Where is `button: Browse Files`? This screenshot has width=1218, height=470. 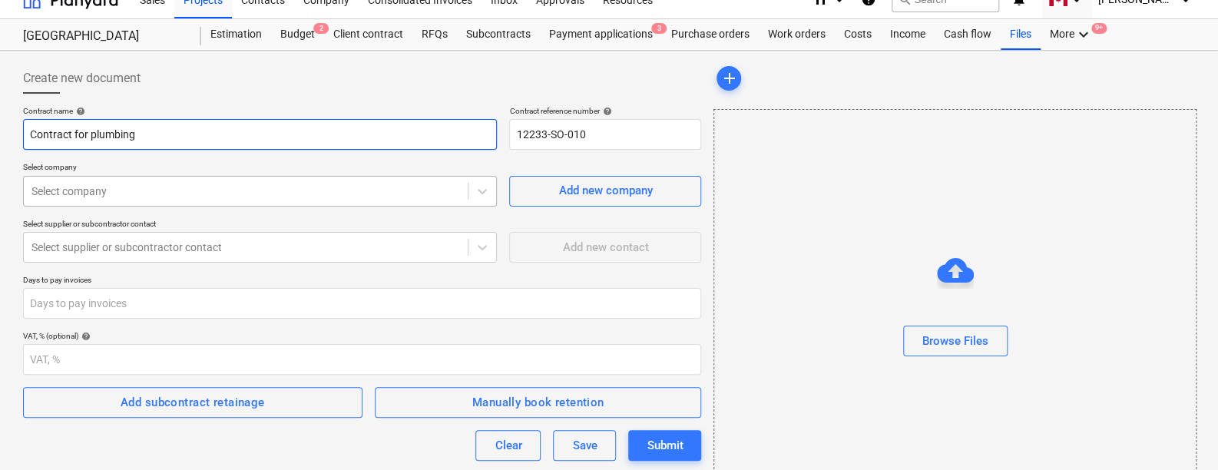 button: Browse Files is located at coordinates (956, 341).